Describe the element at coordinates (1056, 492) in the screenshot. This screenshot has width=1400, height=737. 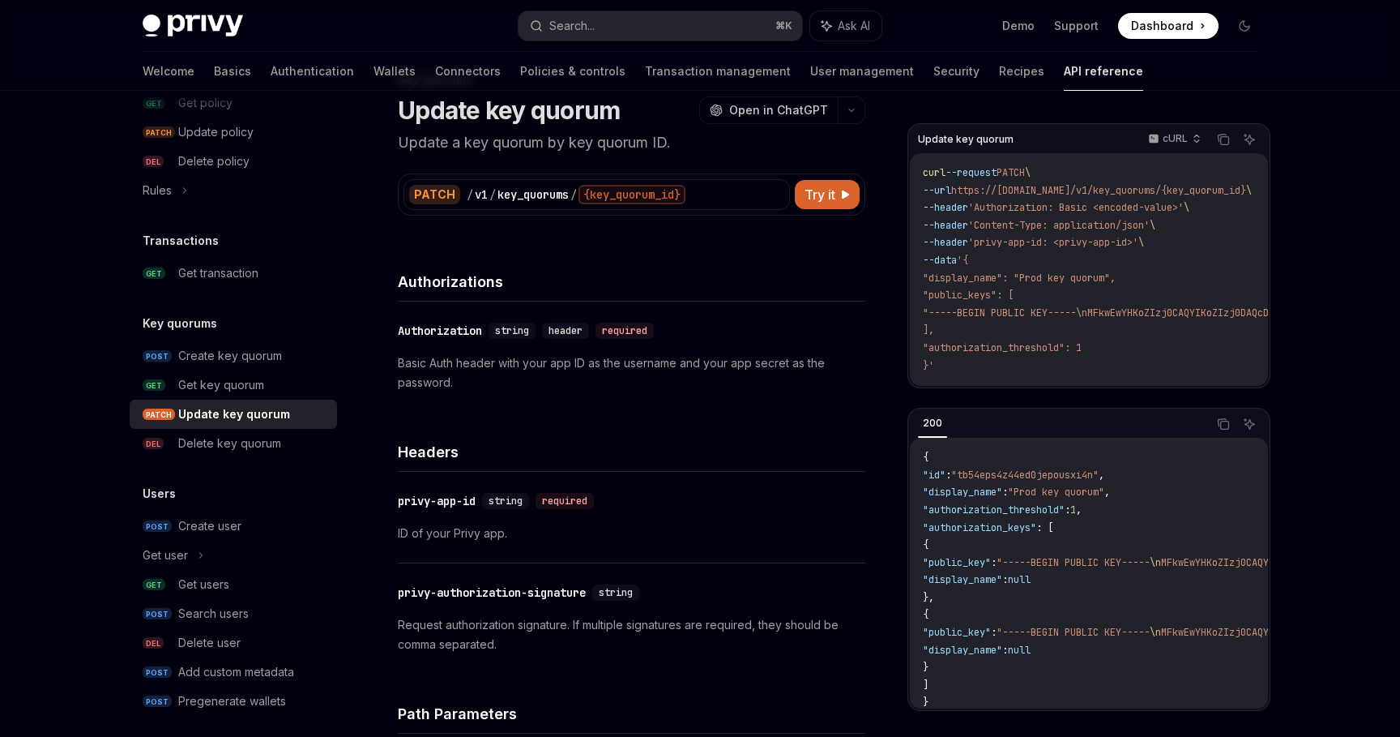
I see `span: "Prod key quorum"` at that location.